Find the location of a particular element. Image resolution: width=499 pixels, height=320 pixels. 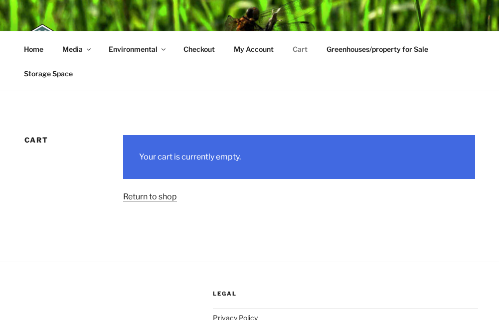

nav: Top Menu is located at coordinates (245, 61).